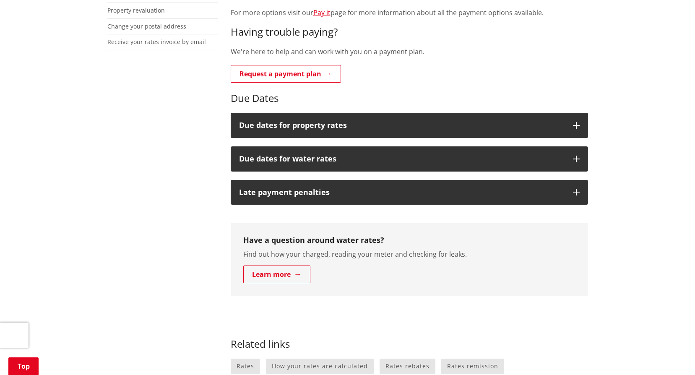  I want to click on a: Pay it, so click(321, 13).